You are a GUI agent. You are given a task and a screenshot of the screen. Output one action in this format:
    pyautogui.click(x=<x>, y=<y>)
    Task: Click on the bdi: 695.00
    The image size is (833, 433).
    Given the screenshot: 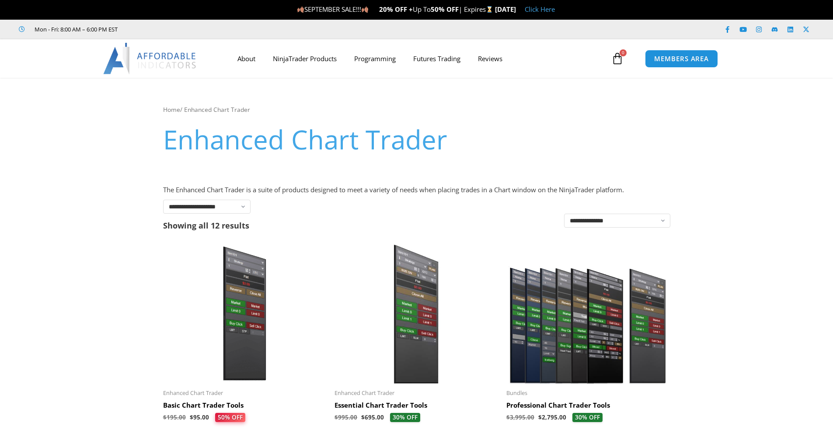 What is the action you would take?
    pyautogui.click(x=373, y=418)
    